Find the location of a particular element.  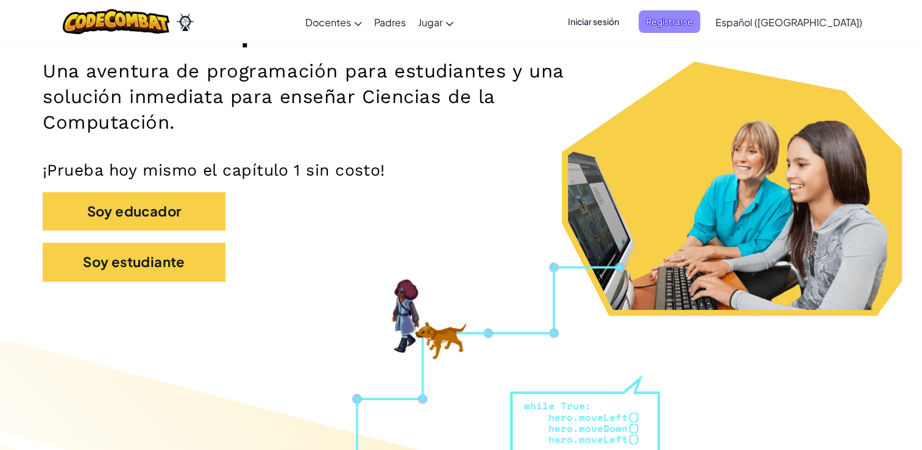

button: Iniciar sesión is located at coordinates (594, 21).